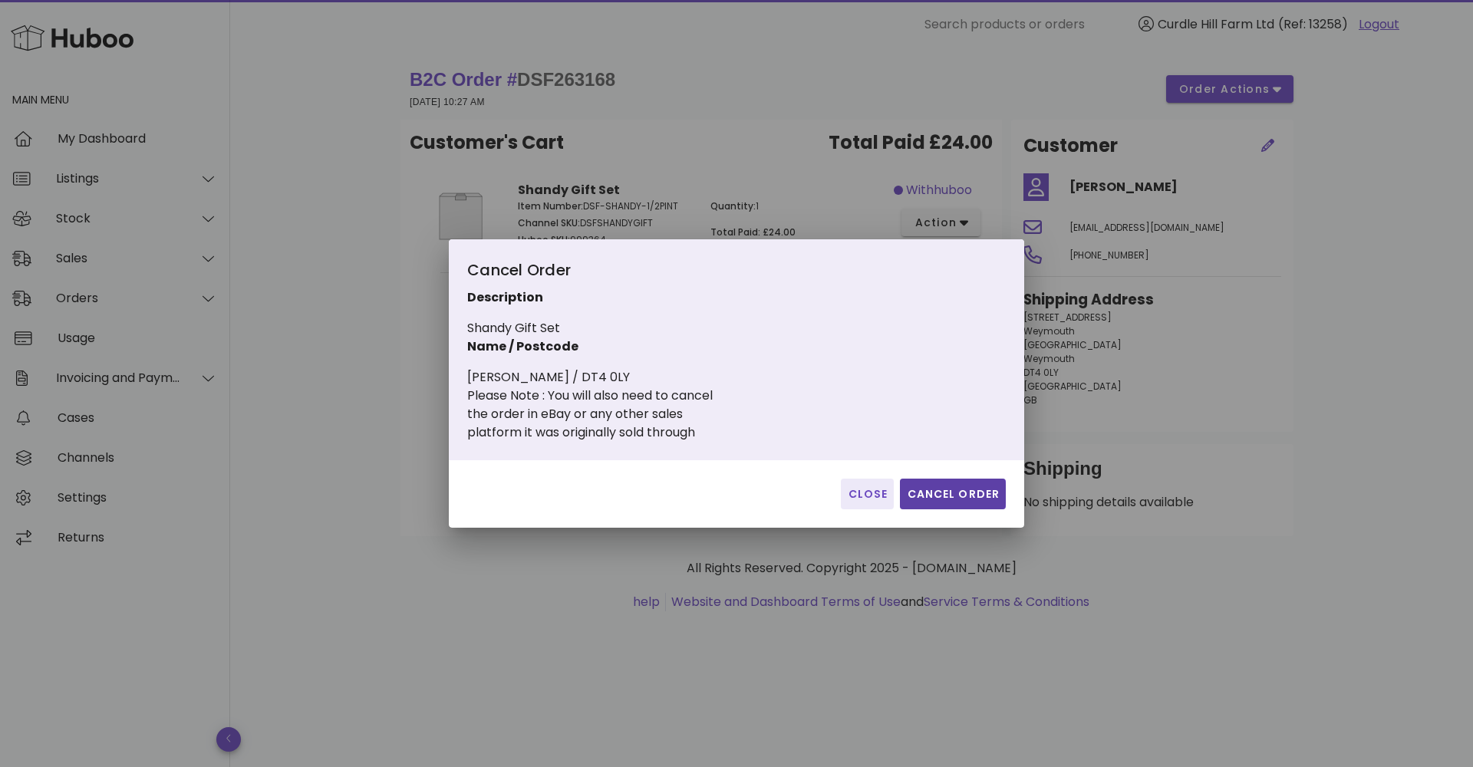 The width and height of the screenshot is (1473, 767). I want to click on span: Close, so click(867, 494).